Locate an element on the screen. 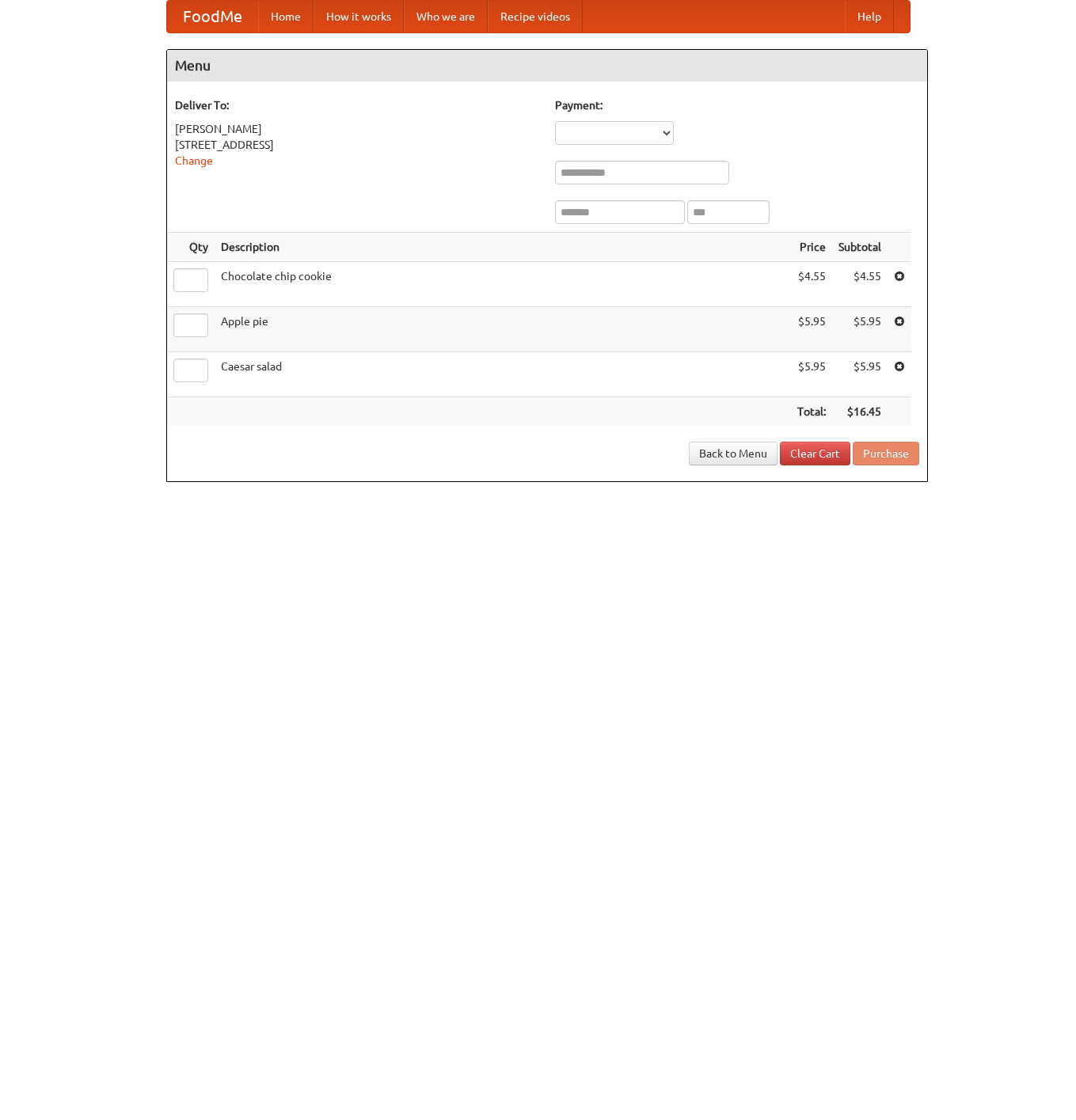  td: Chocolate chip cookie is located at coordinates (503, 284).